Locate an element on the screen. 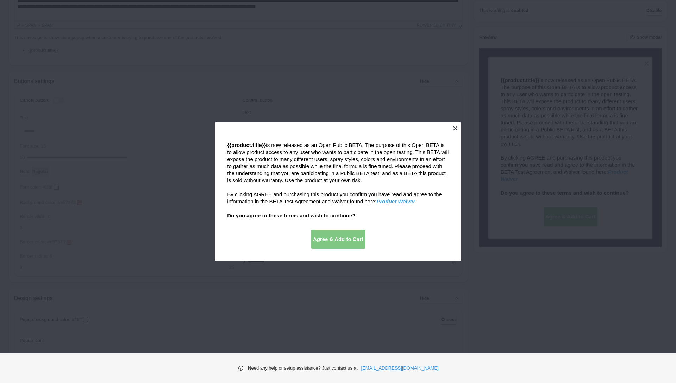  span: {{product.title}} is located at coordinates (247, 145).